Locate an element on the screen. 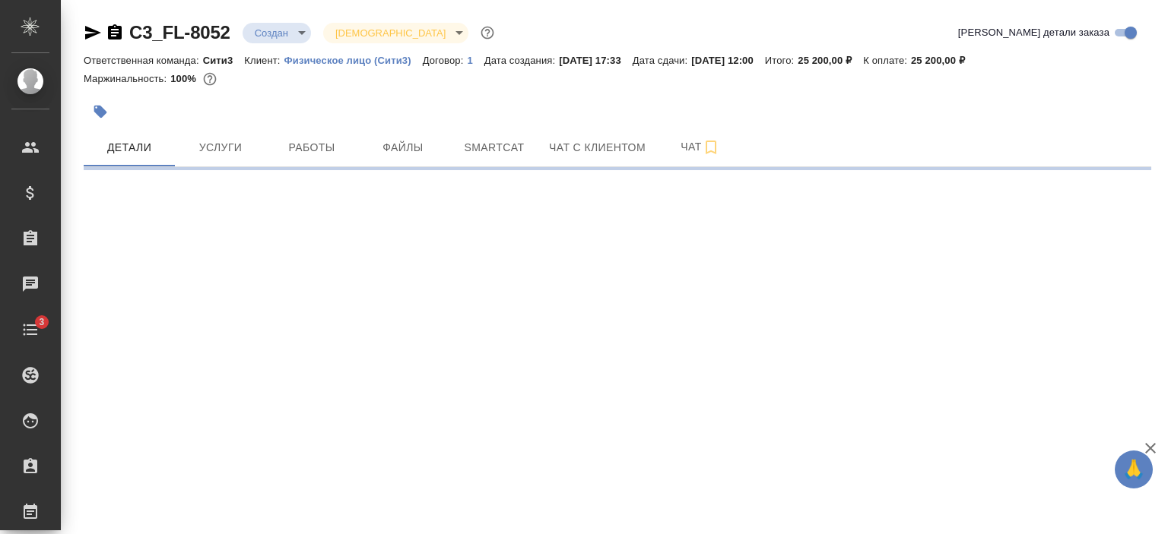 The image size is (1168, 534). a: 3 is located at coordinates (30, 330).